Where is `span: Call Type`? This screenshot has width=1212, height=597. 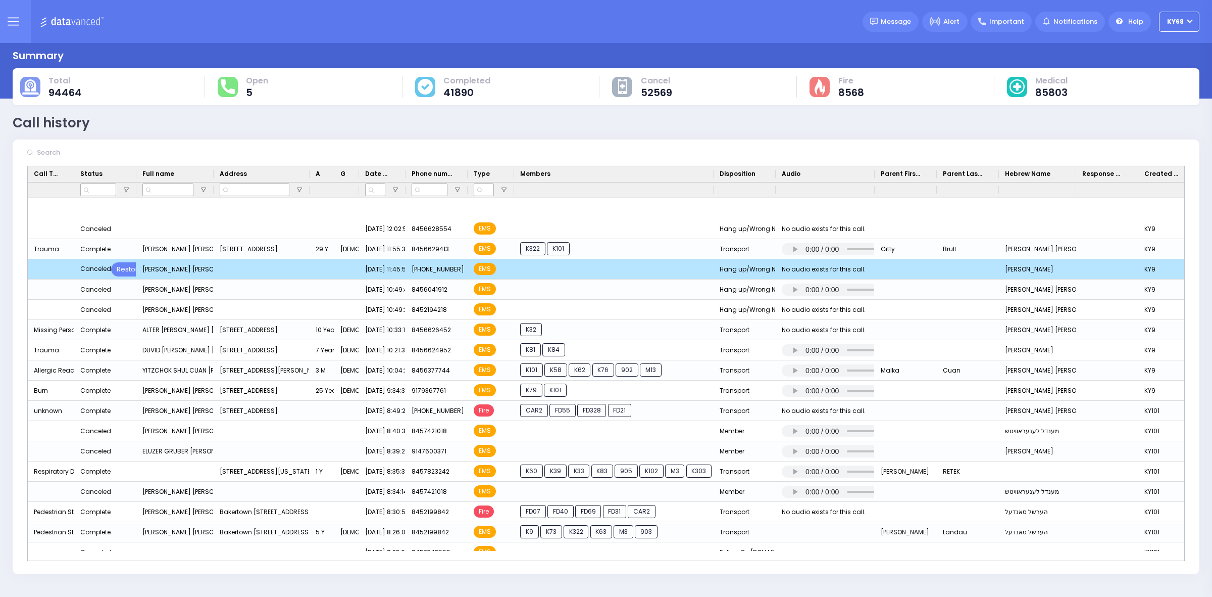 span: Call Type is located at coordinates (47, 174).